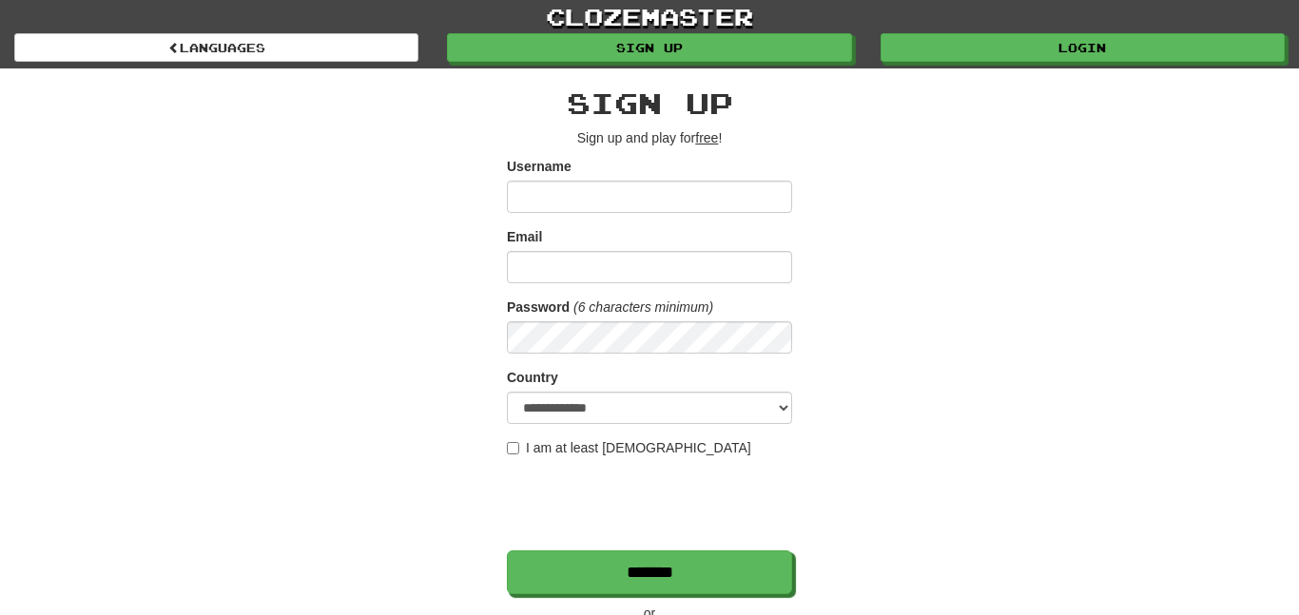 This screenshot has height=615, width=1299. I want to click on em: (6 characters minimum), so click(643, 307).